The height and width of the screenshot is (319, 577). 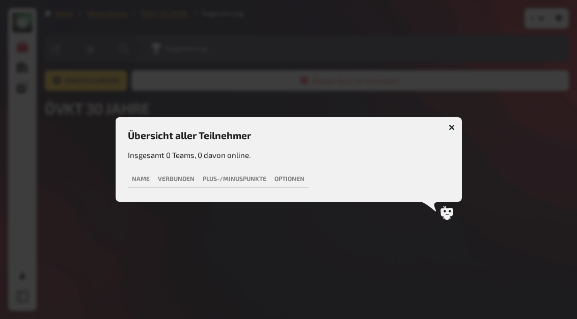 I want to click on th: Optionen, so click(x=289, y=179).